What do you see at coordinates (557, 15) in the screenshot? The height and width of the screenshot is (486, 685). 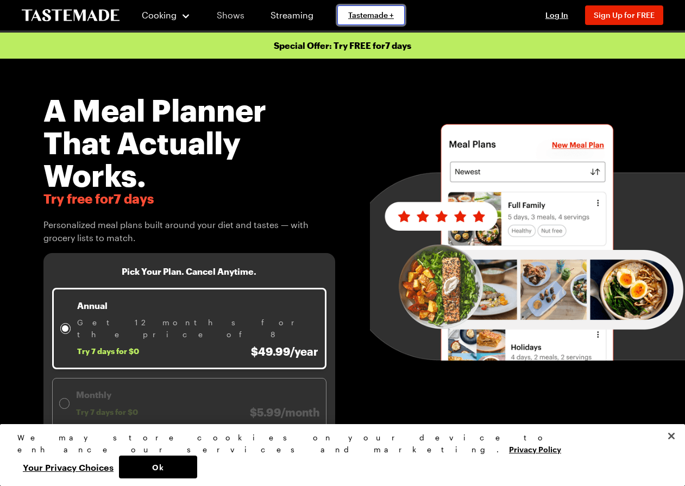 I see `button: Log In` at bounding box center [557, 15].